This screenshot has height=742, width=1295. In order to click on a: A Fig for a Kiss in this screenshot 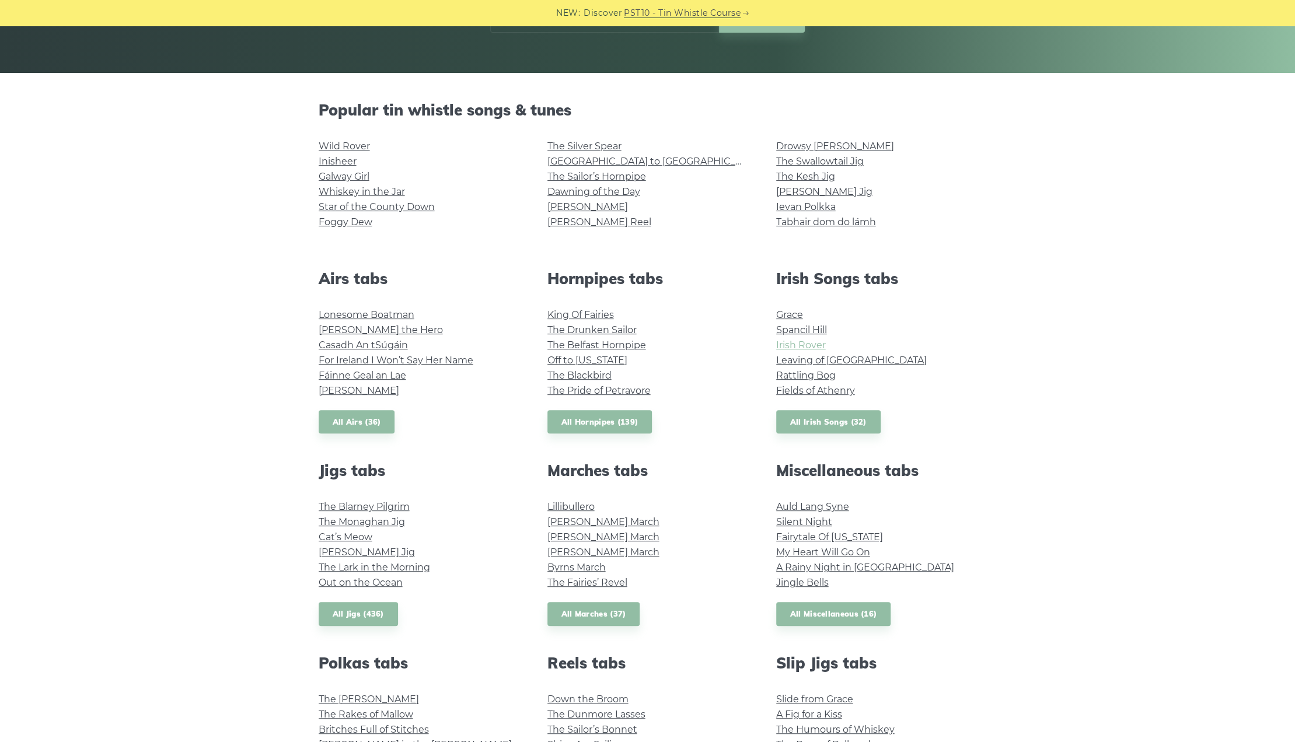, I will do `click(809, 714)`.